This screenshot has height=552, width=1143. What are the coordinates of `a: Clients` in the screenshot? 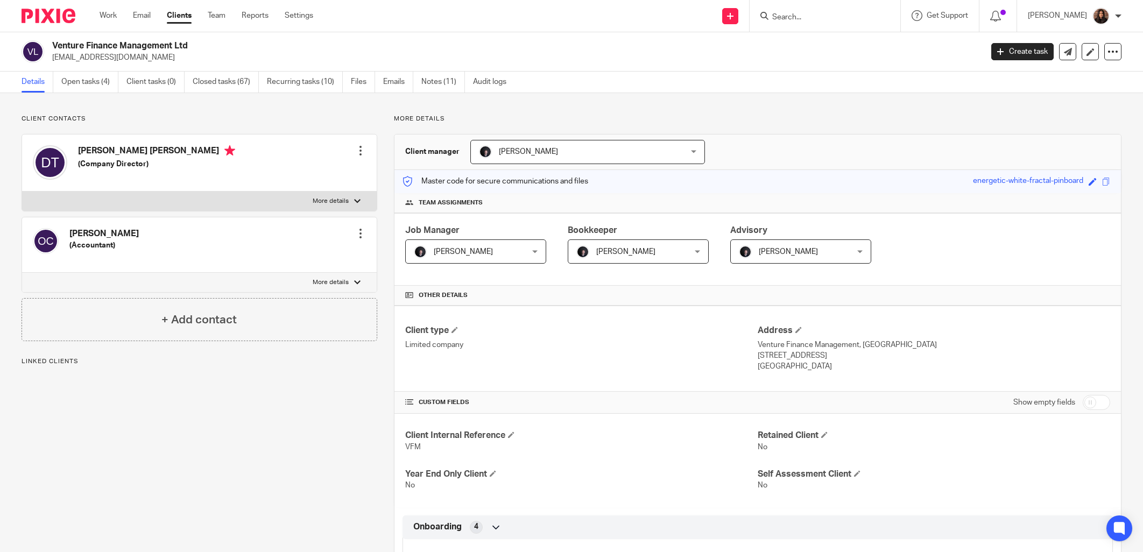 It's located at (179, 16).